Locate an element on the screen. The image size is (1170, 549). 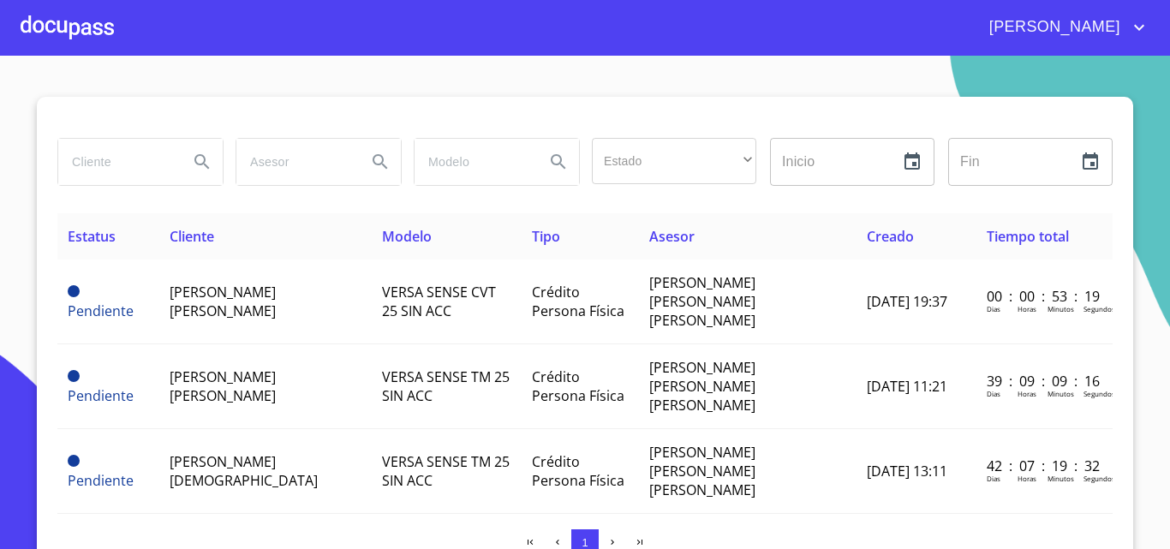
span: VERSA SENSE CVT 25 SIN ACC is located at coordinates (438, 301).